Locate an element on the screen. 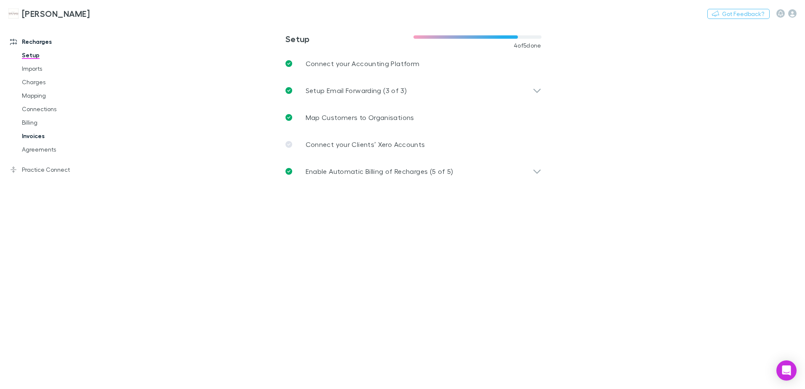  div: Setup Email Forwarding (3 of 3) is located at coordinates (414, 91).